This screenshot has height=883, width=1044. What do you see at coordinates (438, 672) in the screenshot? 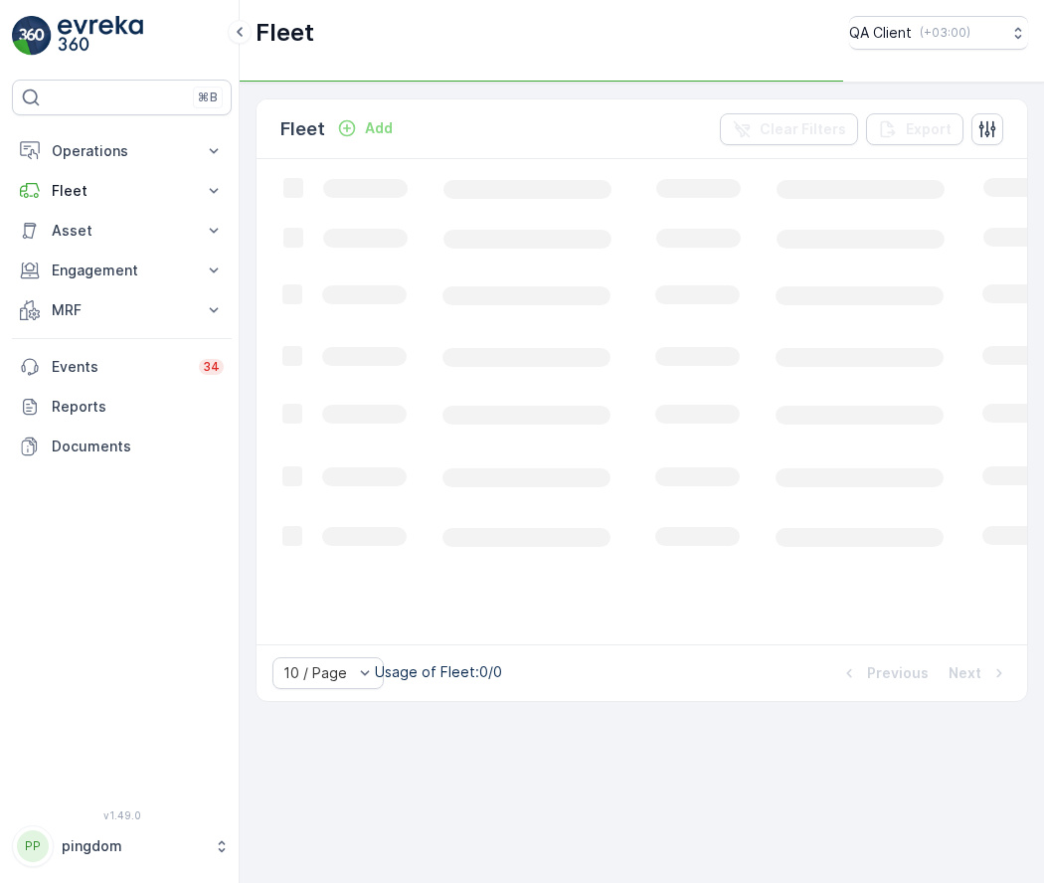
I see `p: Usage of Fleet : 0/0` at bounding box center [438, 672].